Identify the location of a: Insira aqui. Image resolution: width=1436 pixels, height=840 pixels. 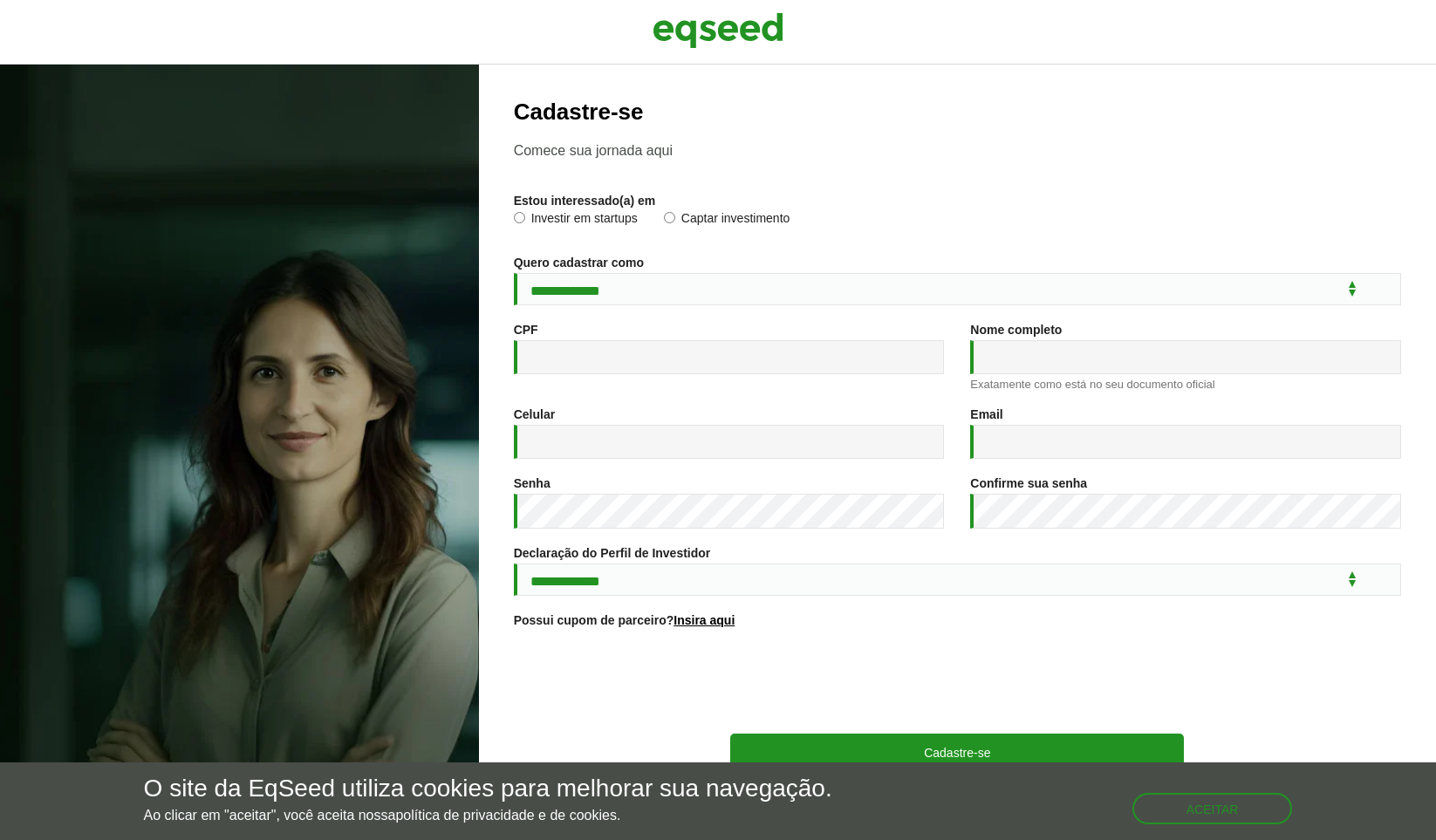
(704, 620).